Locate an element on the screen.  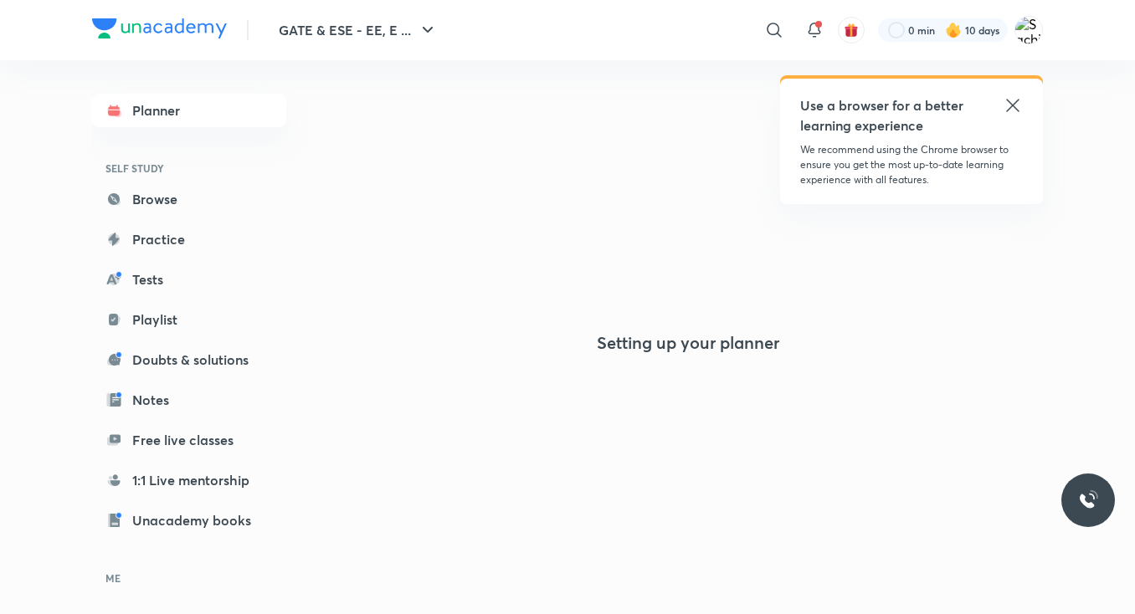
button: avatar is located at coordinates (851, 30).